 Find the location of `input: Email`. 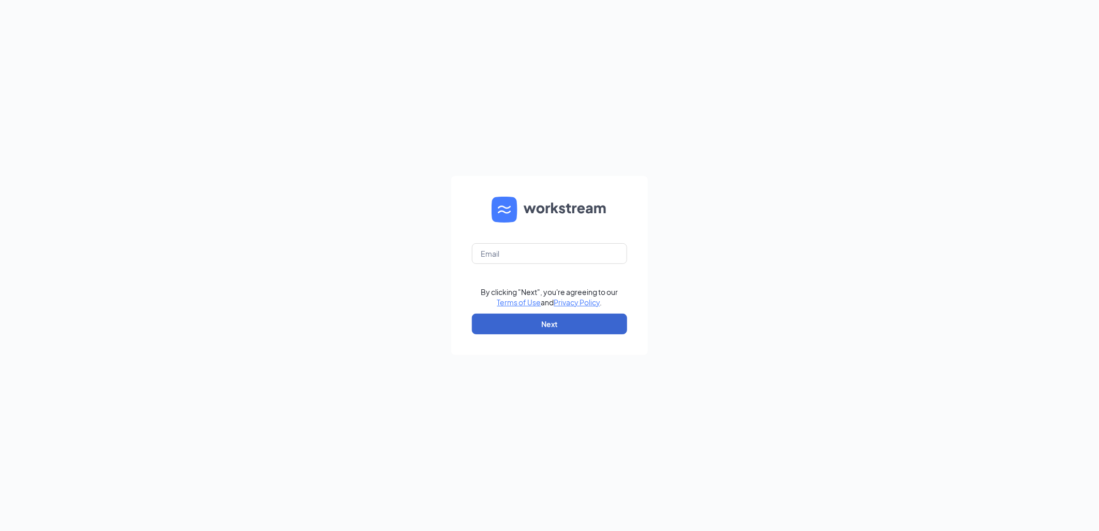

input: Email is located at coordinates (550, 254).